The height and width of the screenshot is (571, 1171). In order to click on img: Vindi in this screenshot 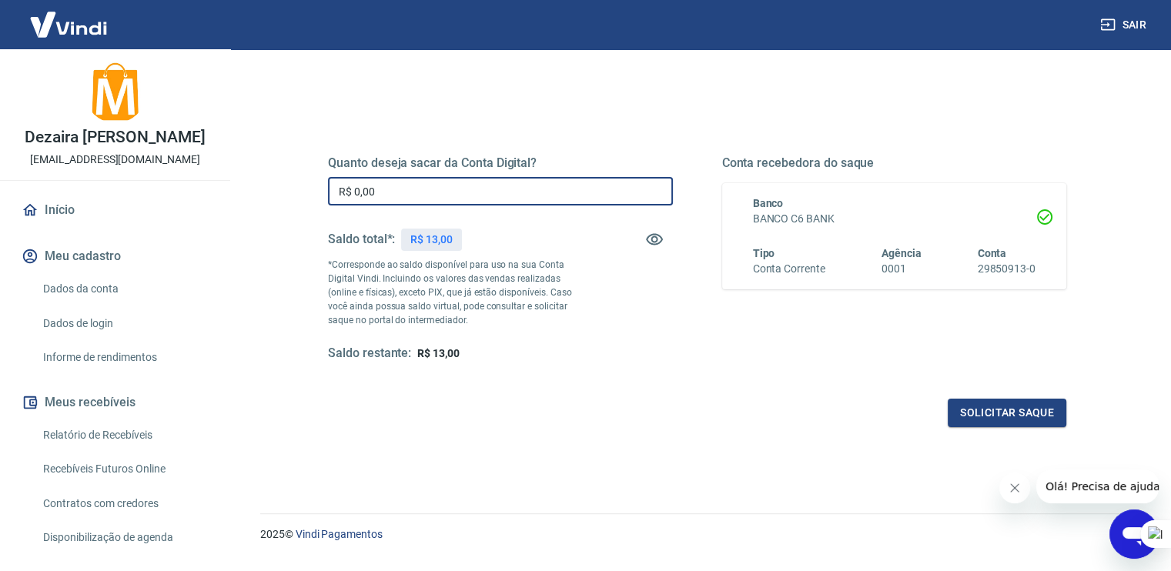, I will do `click(69, 24)`.